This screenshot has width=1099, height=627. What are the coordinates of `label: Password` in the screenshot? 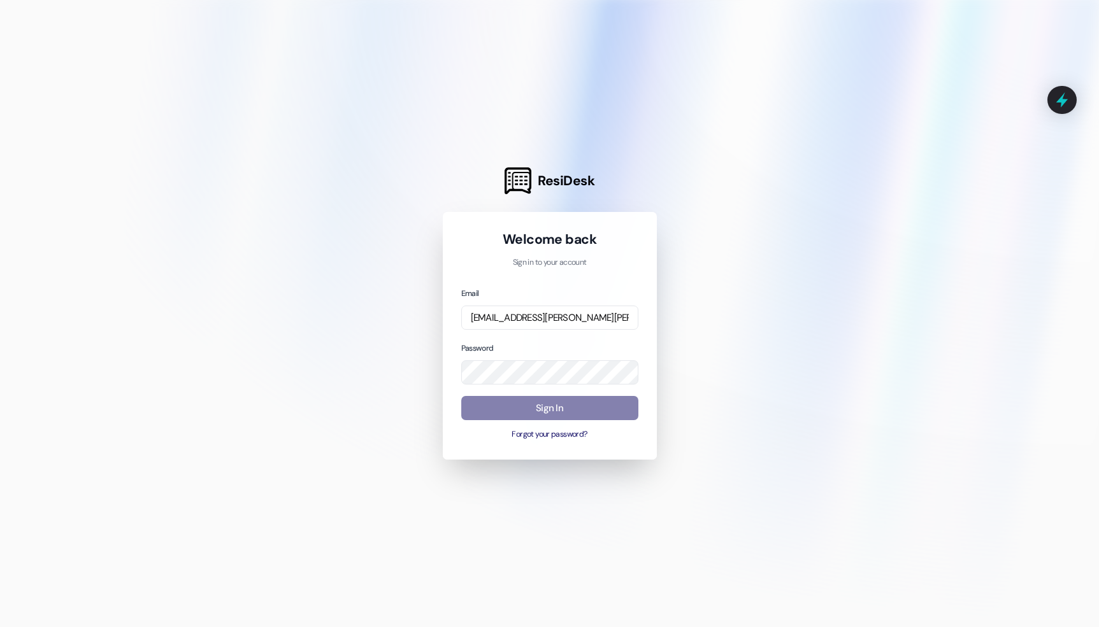 It's located at (477, 348).